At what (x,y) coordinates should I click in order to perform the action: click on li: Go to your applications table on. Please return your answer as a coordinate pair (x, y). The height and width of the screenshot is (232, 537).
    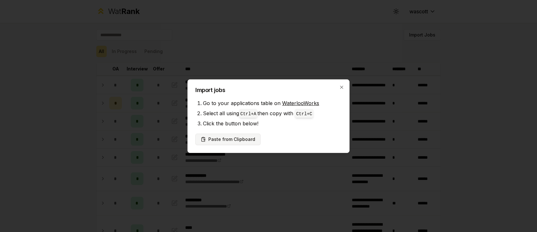
    Looking at the image, I should click on (273, 103).